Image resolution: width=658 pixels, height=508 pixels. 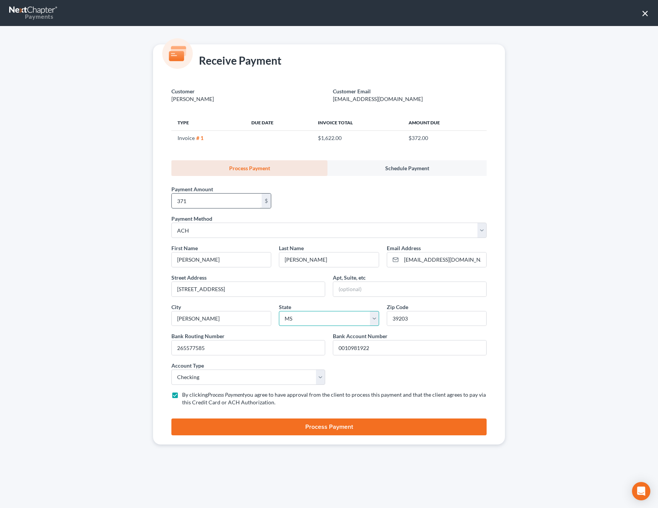 I want to click on th: Amount Due, so click(x=444, y=123).